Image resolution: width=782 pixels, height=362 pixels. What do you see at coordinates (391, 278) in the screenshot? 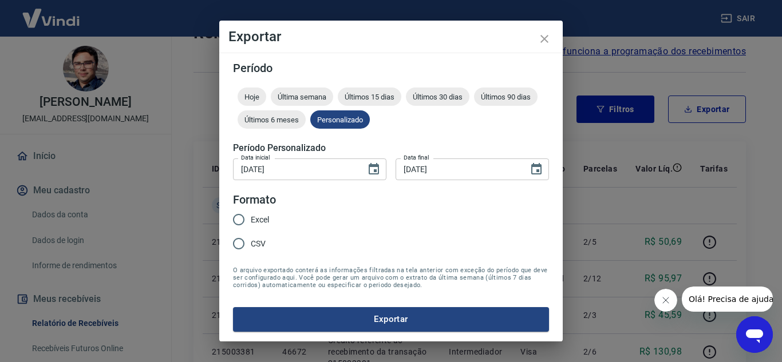
I see `span: O arquivo exportado conterá as informações filtradas na tela anterior com exceção do período que ...` at bounding box center [391, 278].